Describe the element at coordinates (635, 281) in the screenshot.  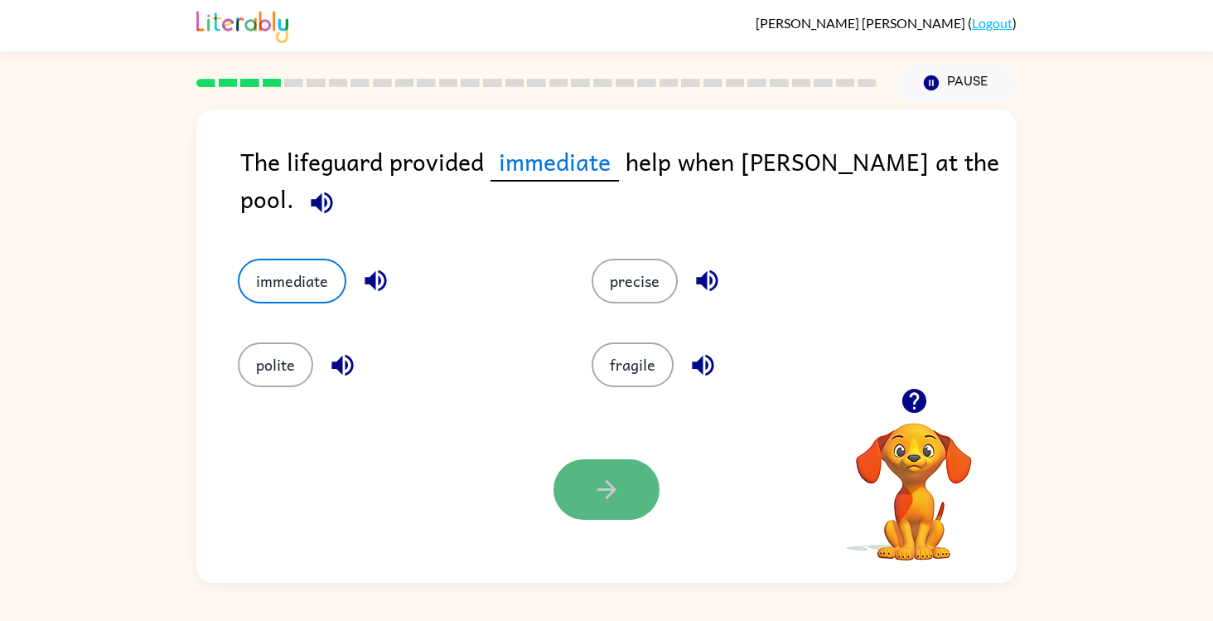
I see `button: precise` at that location.